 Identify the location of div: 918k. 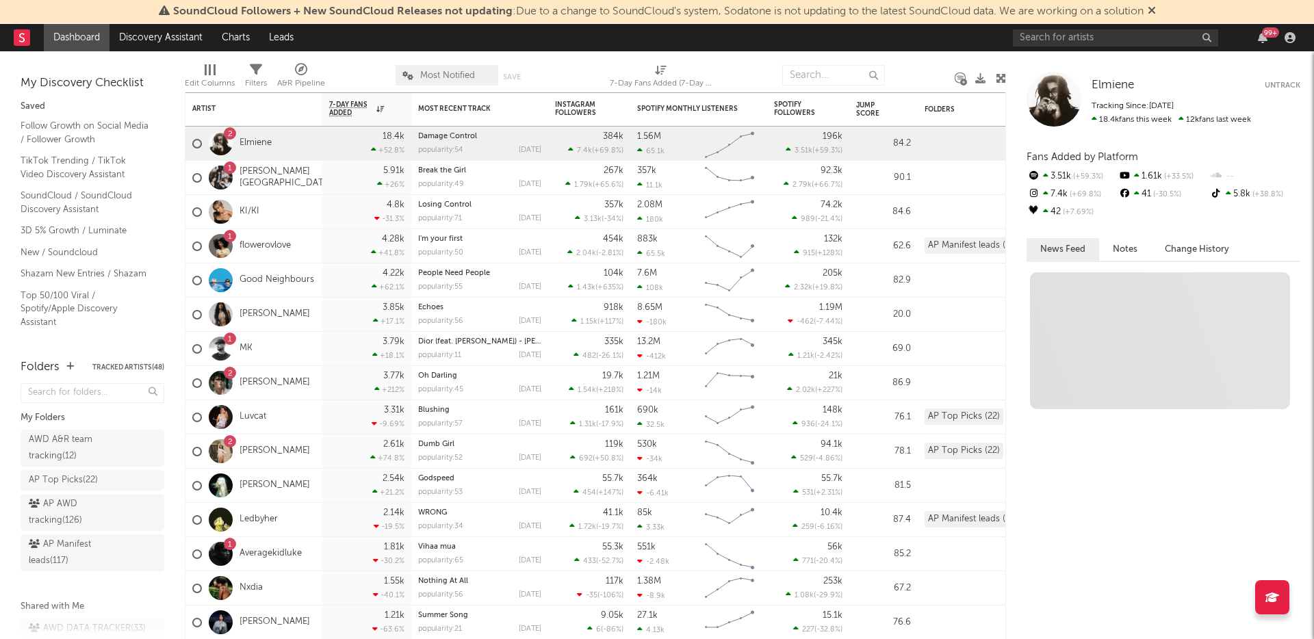
(613, 307).